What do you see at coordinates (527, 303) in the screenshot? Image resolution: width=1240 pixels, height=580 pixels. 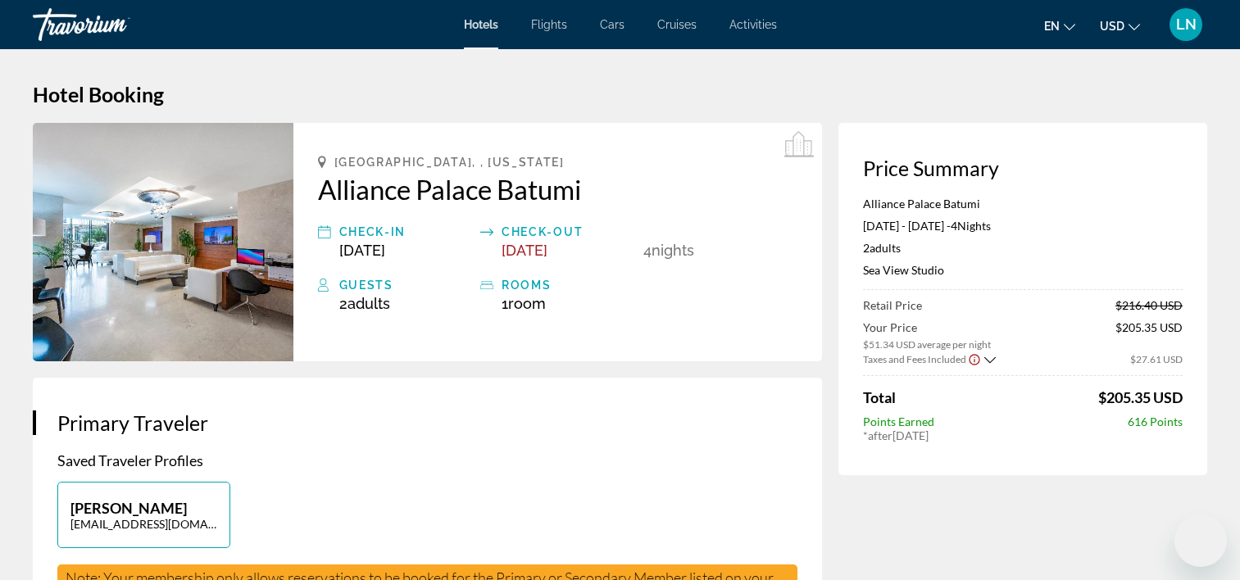 I see `span: Room` at bounding box center [527, 303].